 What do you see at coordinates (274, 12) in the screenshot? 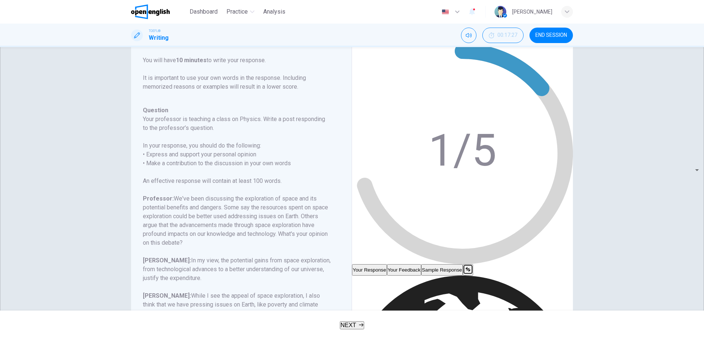
I see `button: Analysis` at bounding box center [274, 12].